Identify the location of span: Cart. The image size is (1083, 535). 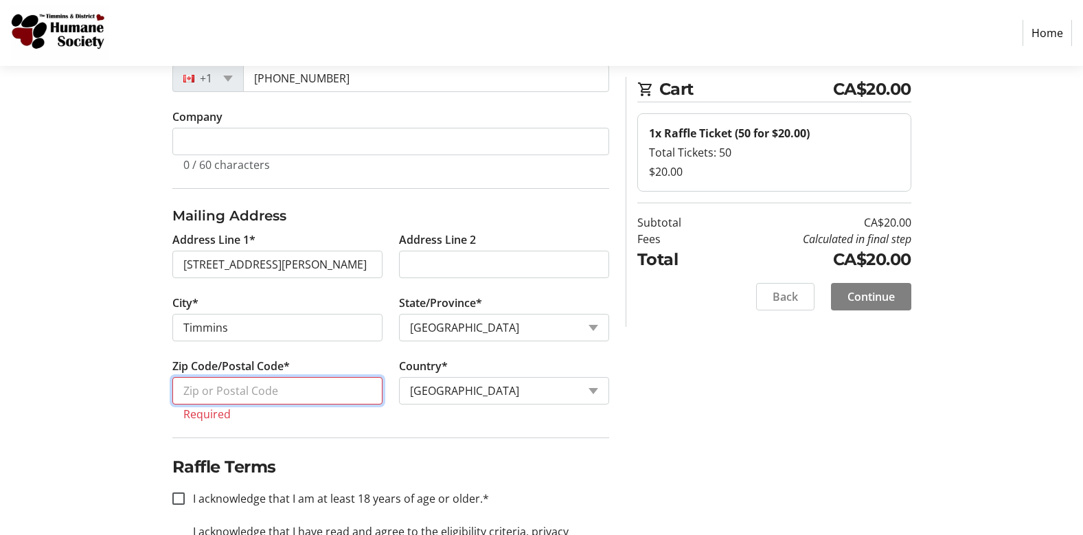
(746, 89).